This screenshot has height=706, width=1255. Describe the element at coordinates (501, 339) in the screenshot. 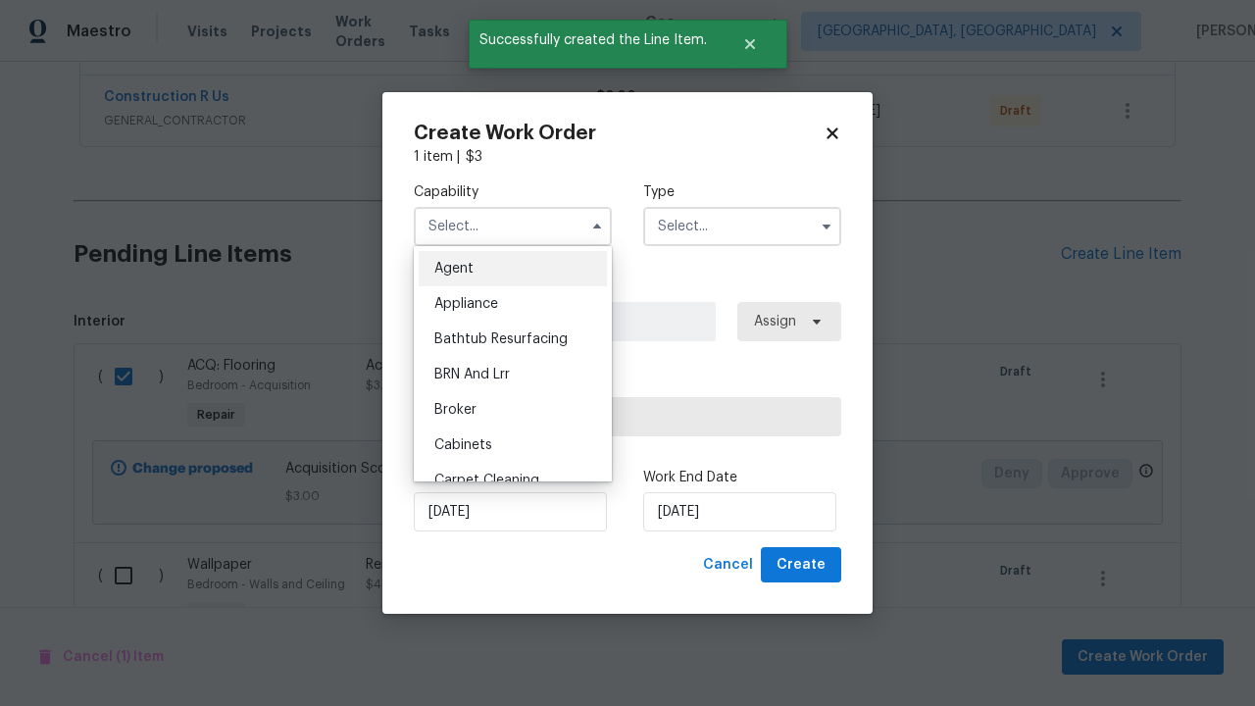

I see `span: Bathtub Resurfacing` at that location.